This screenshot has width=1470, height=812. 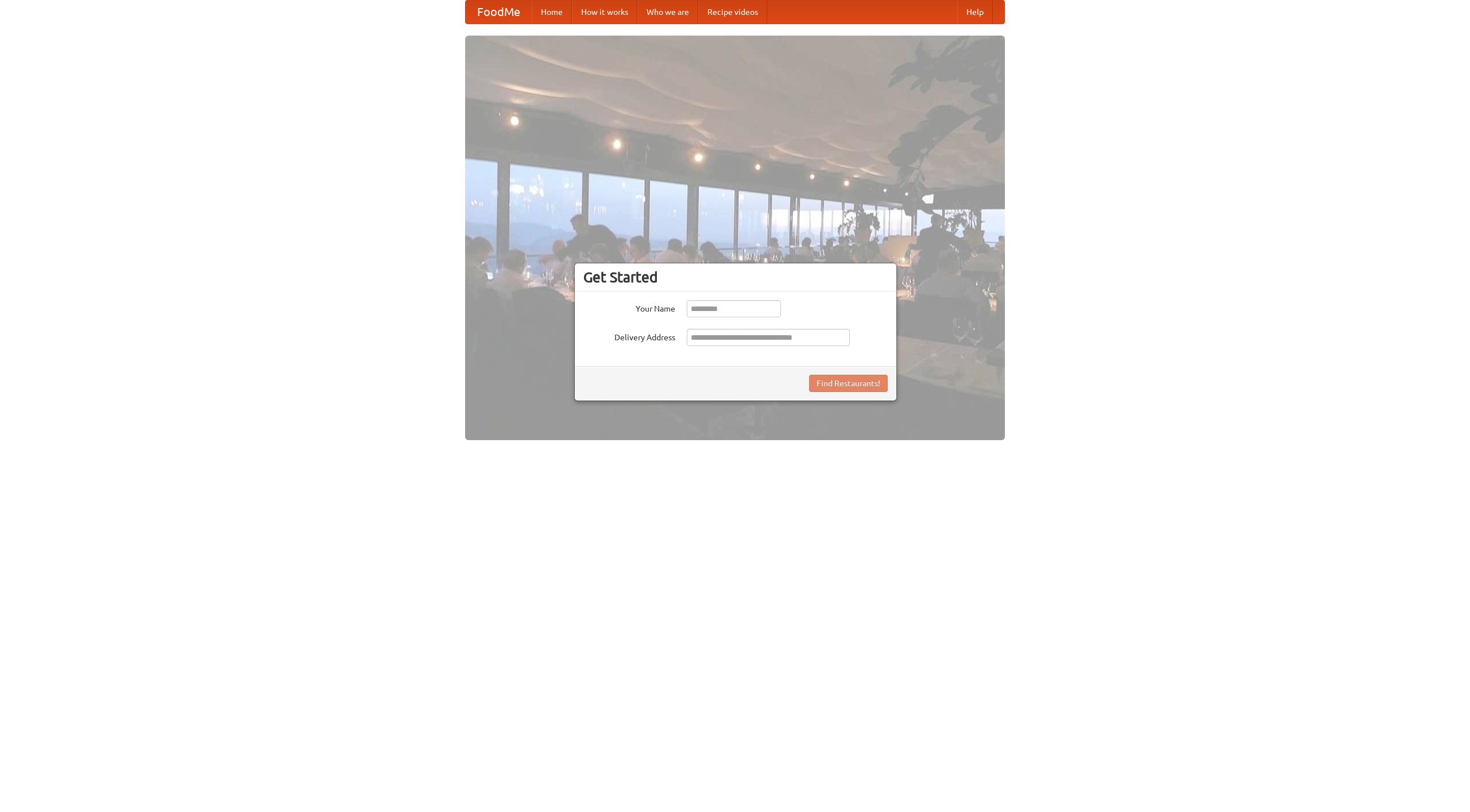 What do you see at coordinates (629, 335) in the screenshot?
I see `label: Delivery Address` at bounding box center [629, 335].